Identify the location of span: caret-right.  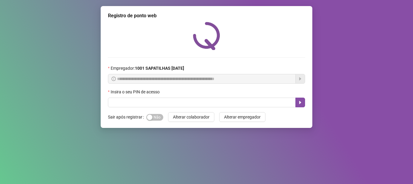
(300, 102).